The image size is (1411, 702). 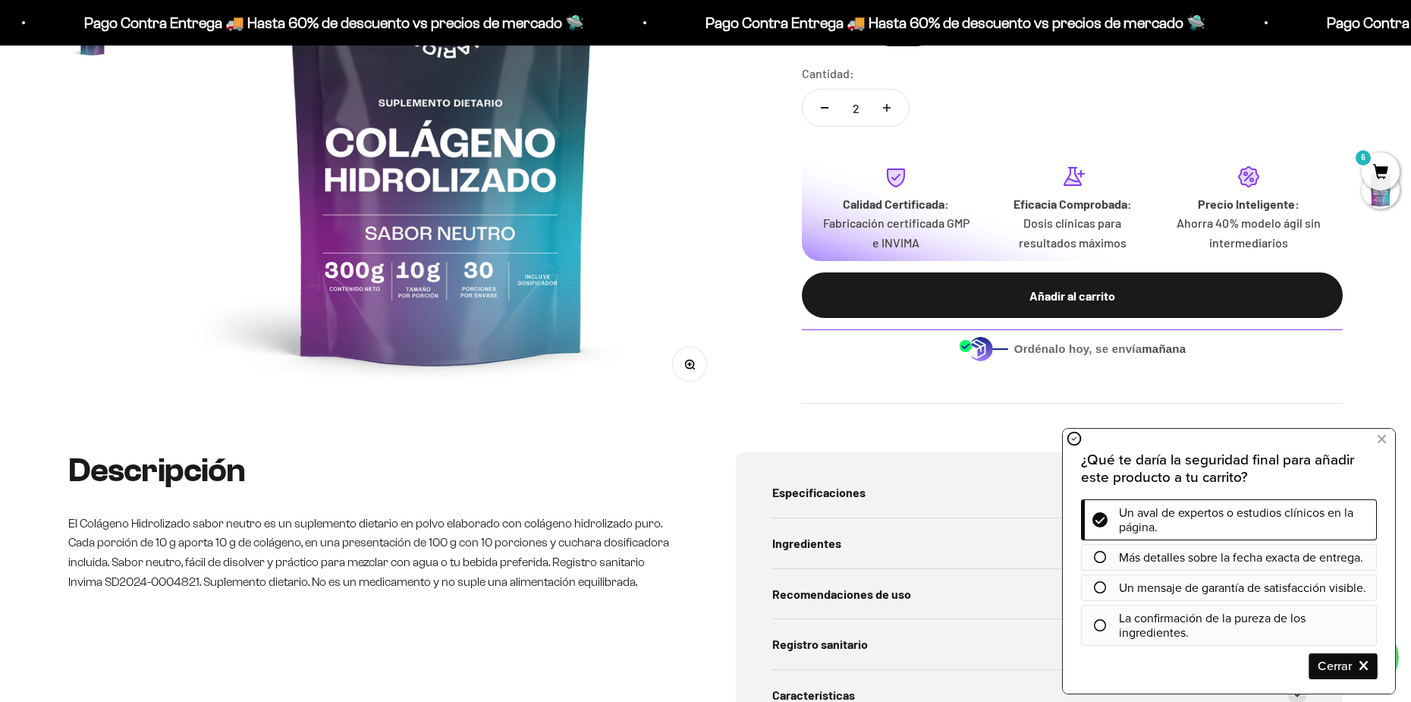 What do you see at coordinates (372, 552) in the screenshot?
I see `p: El Colágeno Hidrolizado sabor neutro es un suplemento dietario en polvo elaborado con colágeno hi...` at bounding box center [372, 552].